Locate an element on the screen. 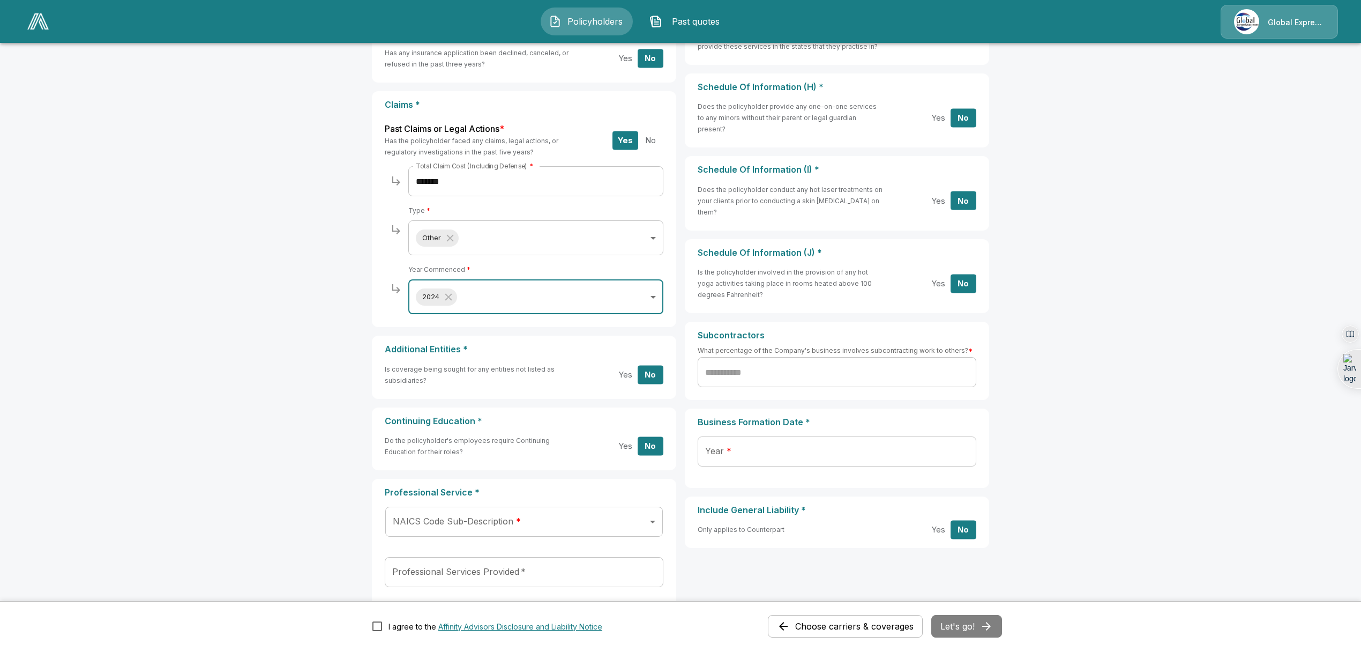  p: Subcontractors is located at coordinates (837, 335).